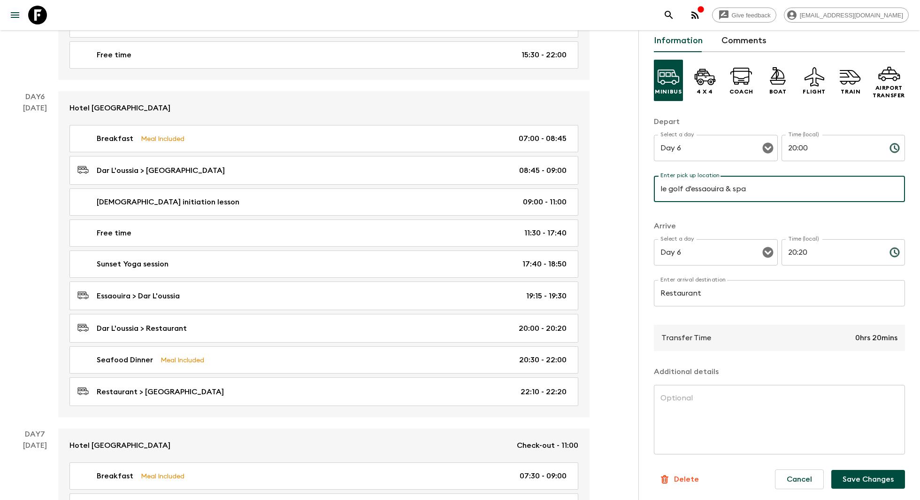 This screenshot has height=500, width=920. I want to click on p: Airport Transfer, so click(889, 92).